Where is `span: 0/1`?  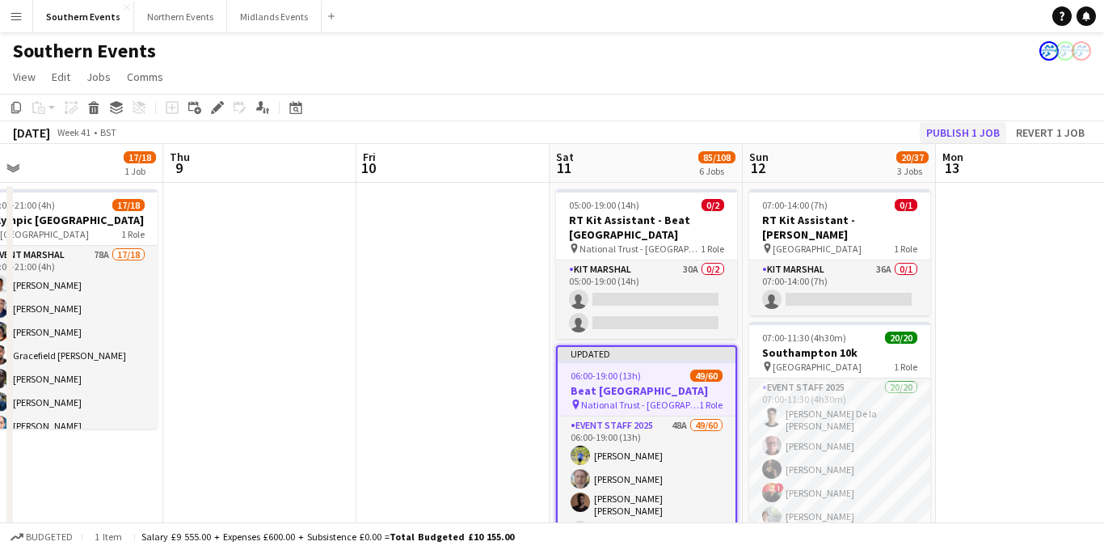 span: 0/1 is located at coordinates (906, 205).